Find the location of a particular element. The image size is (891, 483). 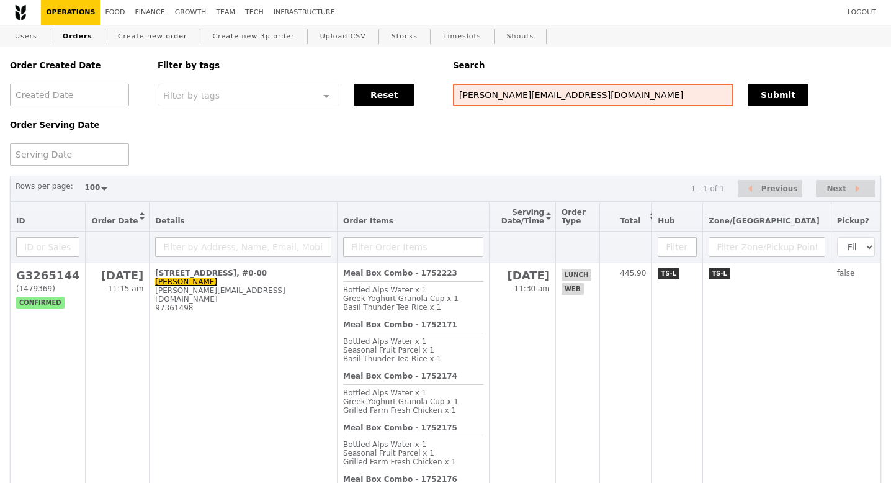

img: Grain logo is located at coordinates (20, 12).